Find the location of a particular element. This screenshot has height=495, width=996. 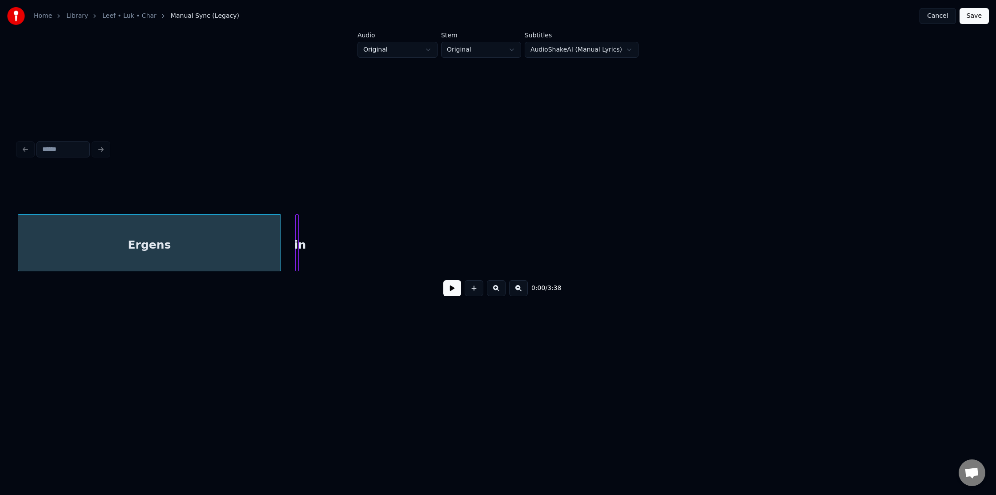

button: Save is located at coordinates (974, 16).